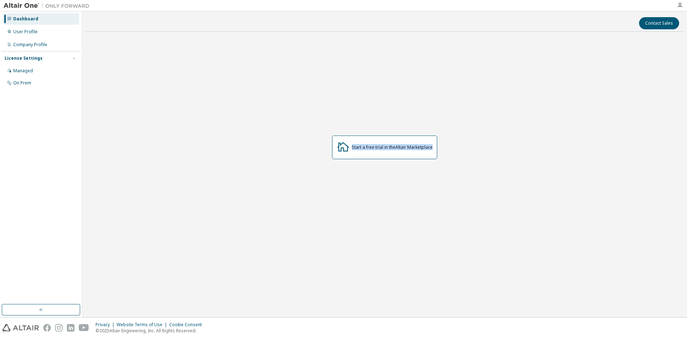 The height and width of the screenshot is (338, 687). I want to click on div: User Profile, so click(25, 32).